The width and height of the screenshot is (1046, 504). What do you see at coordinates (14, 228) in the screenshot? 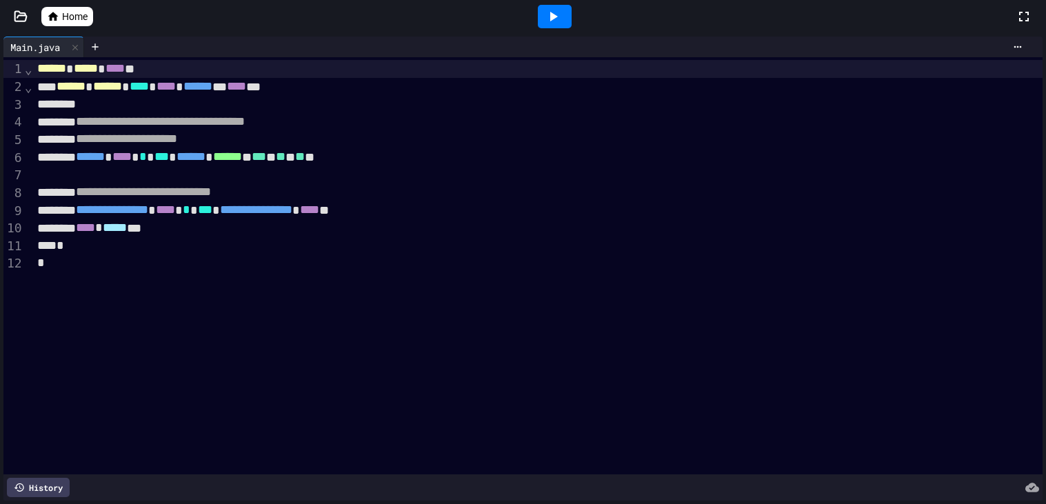
I see `div: 10` at bounding box center [14, 228].